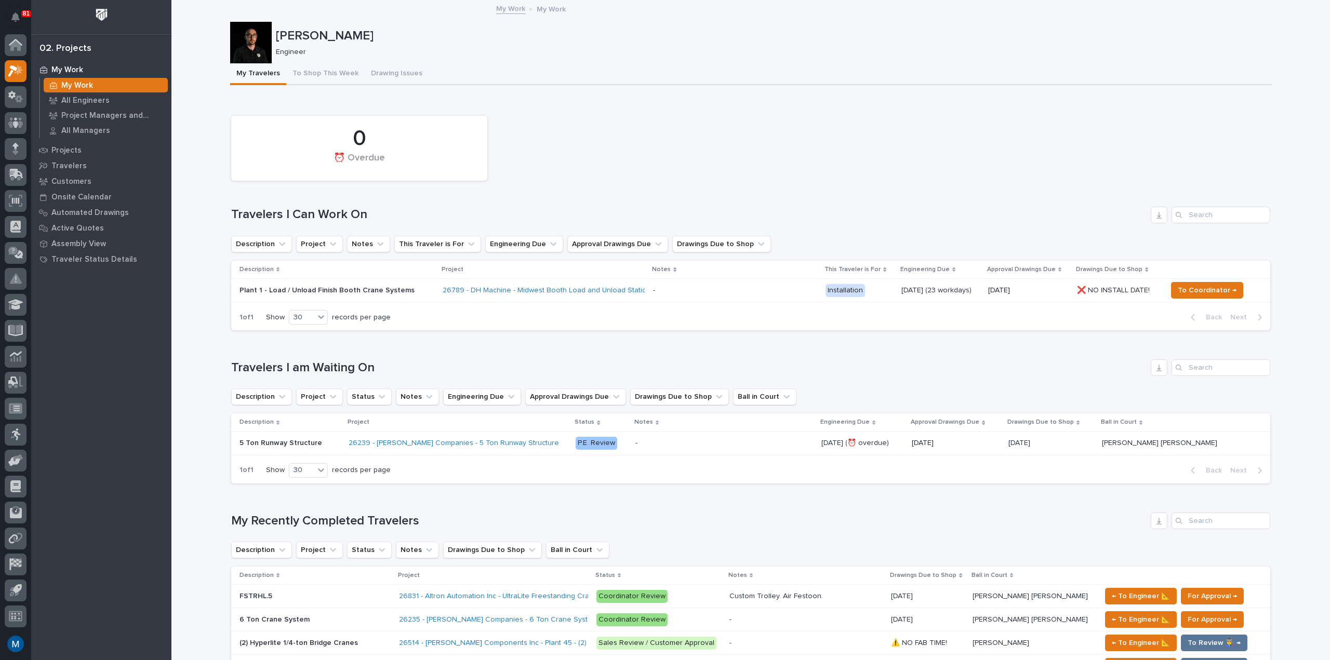  What do you see at coordinates (1207, 290) in the screenshot?
I see `span: To Coordinator →` at bounding box center [1207, 290].